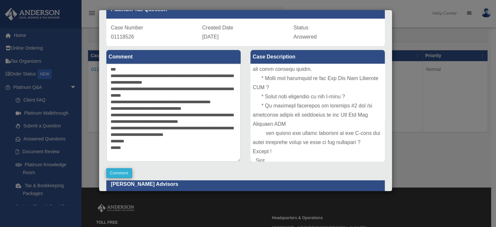  Describe the element at coordinates (305, 37) in the screenshot. I see `span: Answered` at that location.